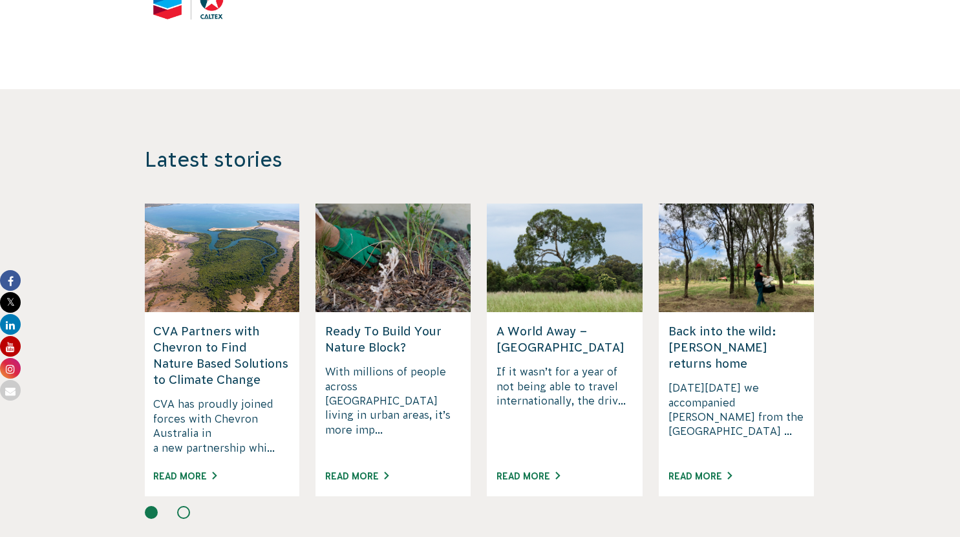  What do you see at coordinates (565, 410) in the screenshot?
I see `p: If it wasn’t for a year of not being able to travel internationally, the driv...` at bounding box center [565, 410].